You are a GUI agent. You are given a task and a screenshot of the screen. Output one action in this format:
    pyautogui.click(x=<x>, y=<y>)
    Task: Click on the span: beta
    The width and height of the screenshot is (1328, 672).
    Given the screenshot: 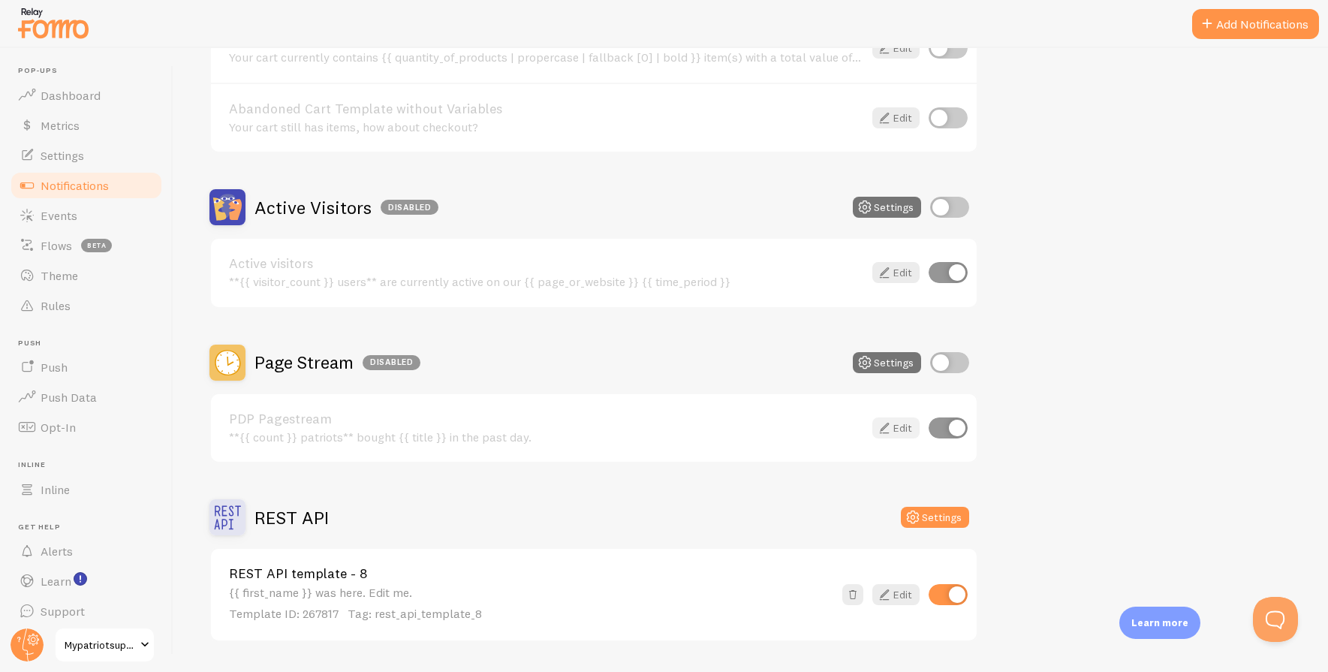 What is the action you would take?
    pyautogui.click(x=96, y=246)
    